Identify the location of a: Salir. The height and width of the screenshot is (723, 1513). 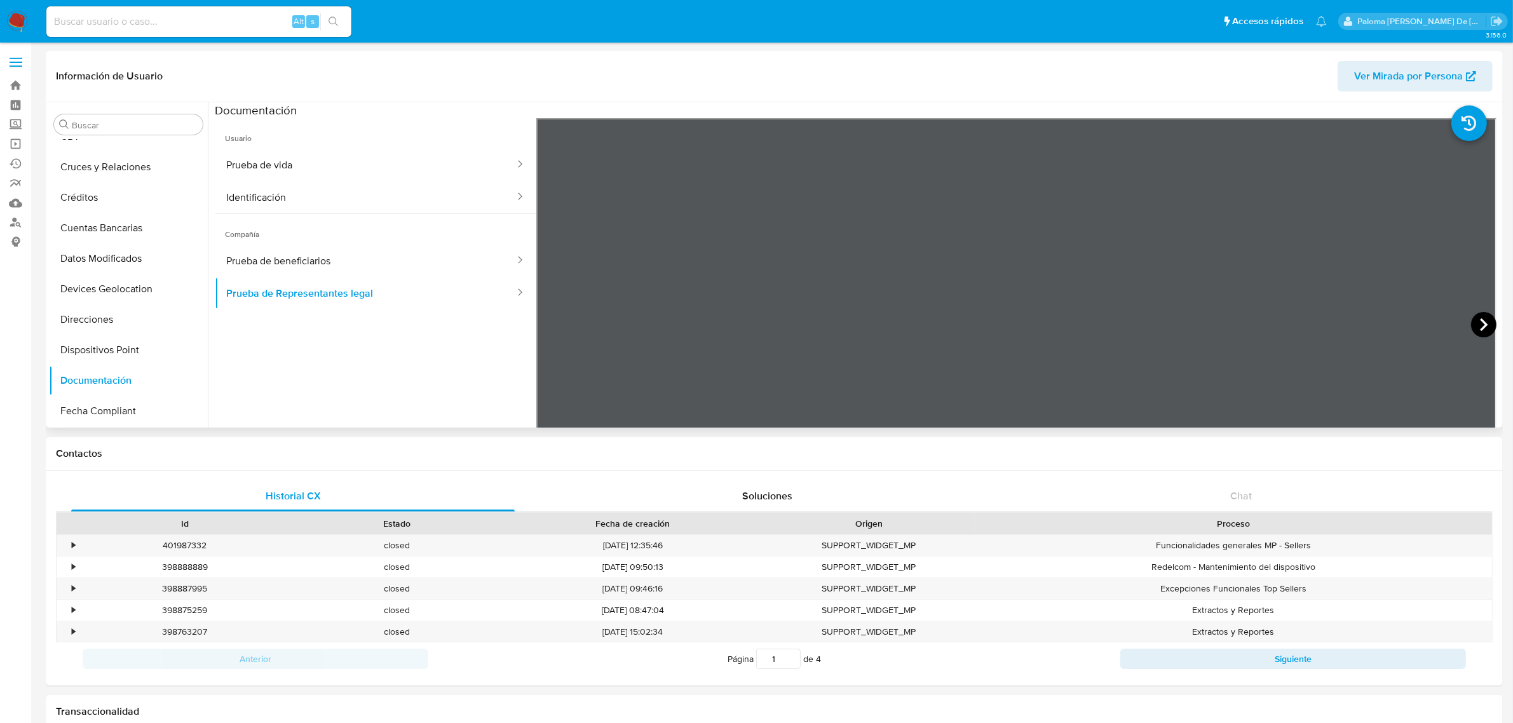
(1497, 21).